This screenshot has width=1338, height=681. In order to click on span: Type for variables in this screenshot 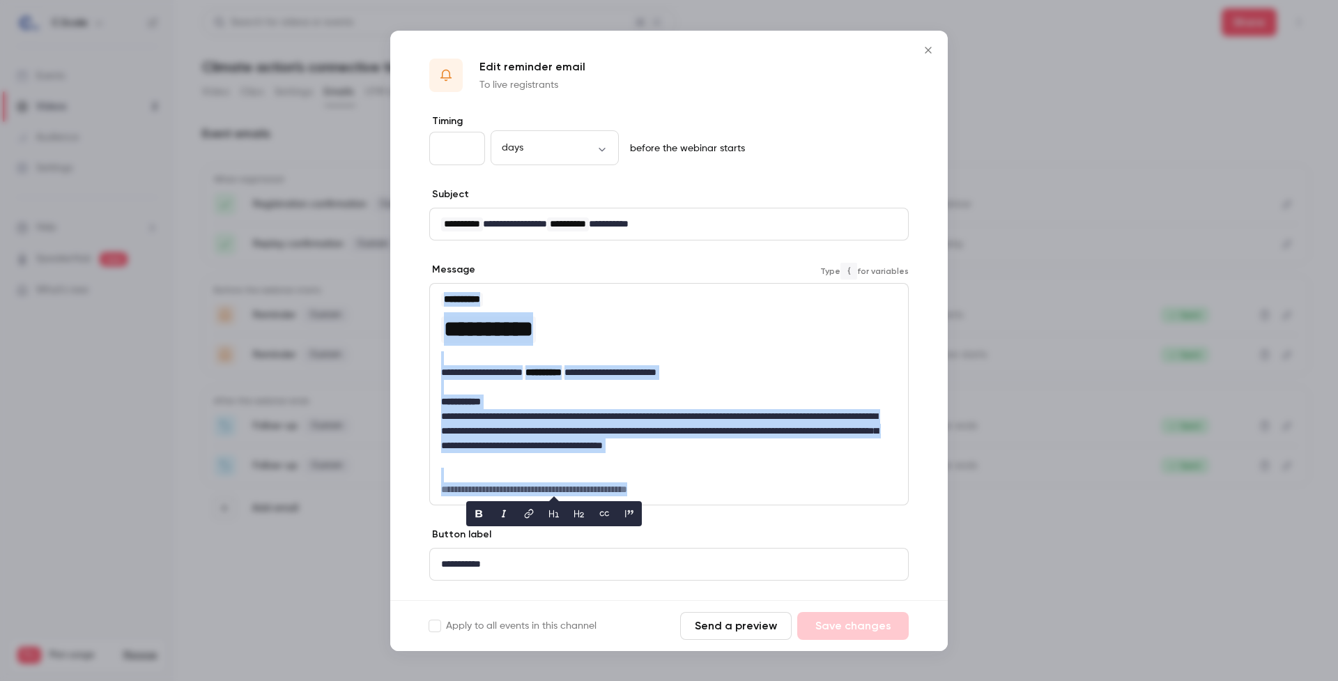, I will do `click(864, 271)`.